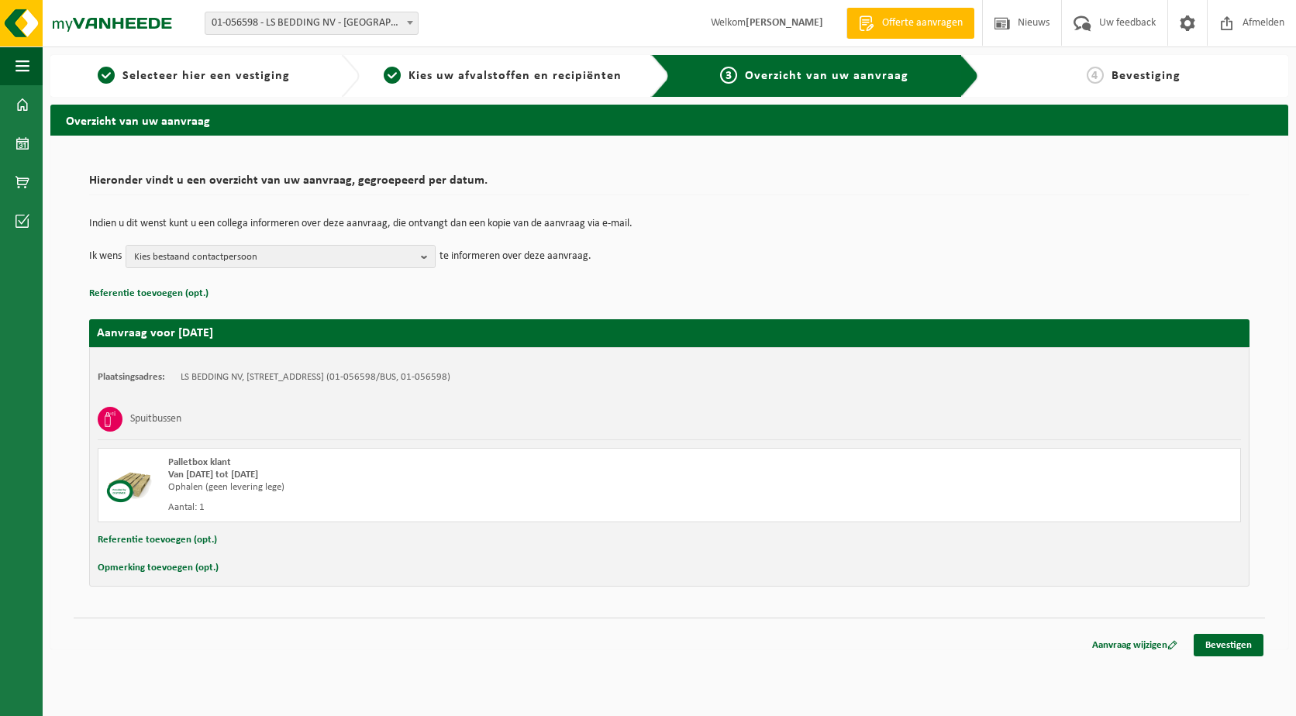  What do you see at coordinates (515, 257) in the screenshot?
I see `p: te informeren over deze aanvraag.` at bounding box center [515, 257].